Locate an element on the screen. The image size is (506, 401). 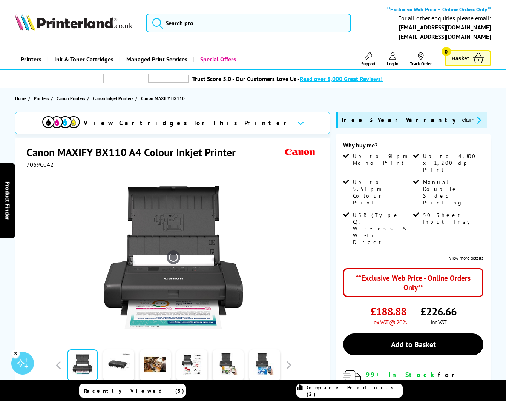
a: Log In is located at coordinates (393, 59).